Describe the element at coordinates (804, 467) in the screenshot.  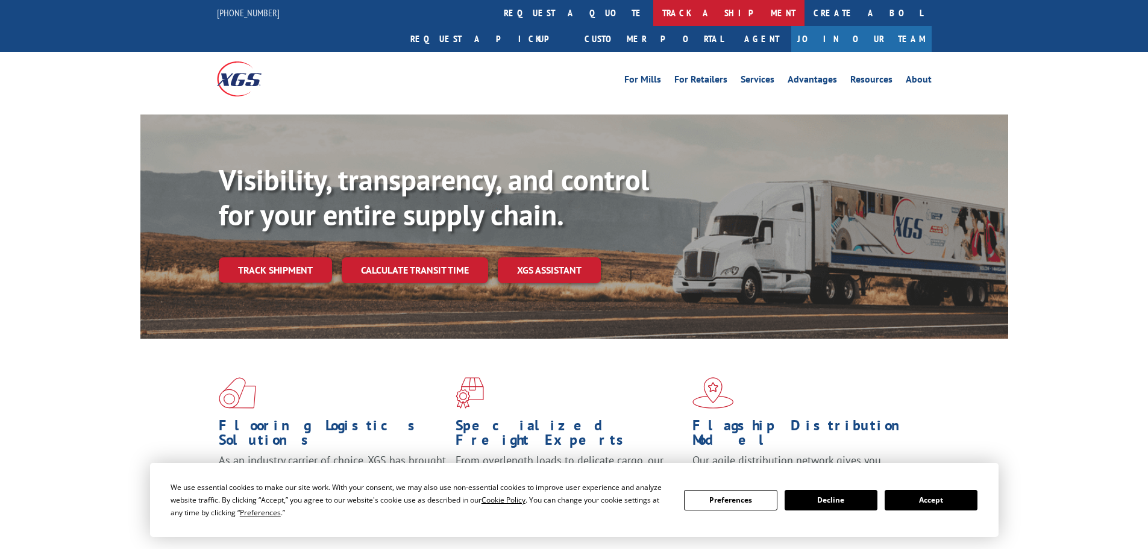
I see `span: Our agile distribution network gives you nationwide inventory management on demand.` at that location.